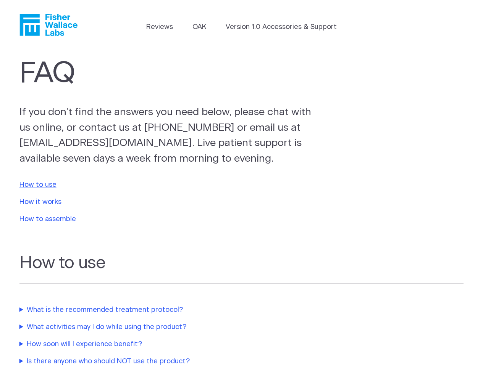 This screenshot has width=483, height=366. What do you see at coordinates (159, 27) in the screenshot?
I see `a: Reviews` at bounding box center [159, 27].